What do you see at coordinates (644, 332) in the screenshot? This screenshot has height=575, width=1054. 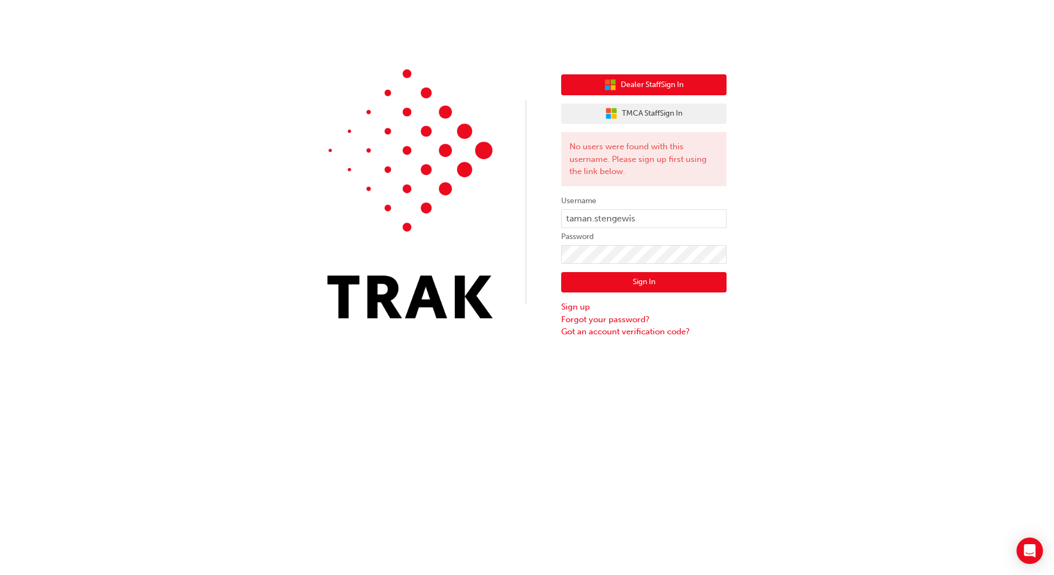 I see `a: Got an account verification code?` at bounding box center [644, 332].